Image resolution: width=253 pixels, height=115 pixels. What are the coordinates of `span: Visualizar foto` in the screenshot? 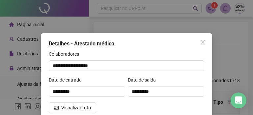 It's located at (76, 107).